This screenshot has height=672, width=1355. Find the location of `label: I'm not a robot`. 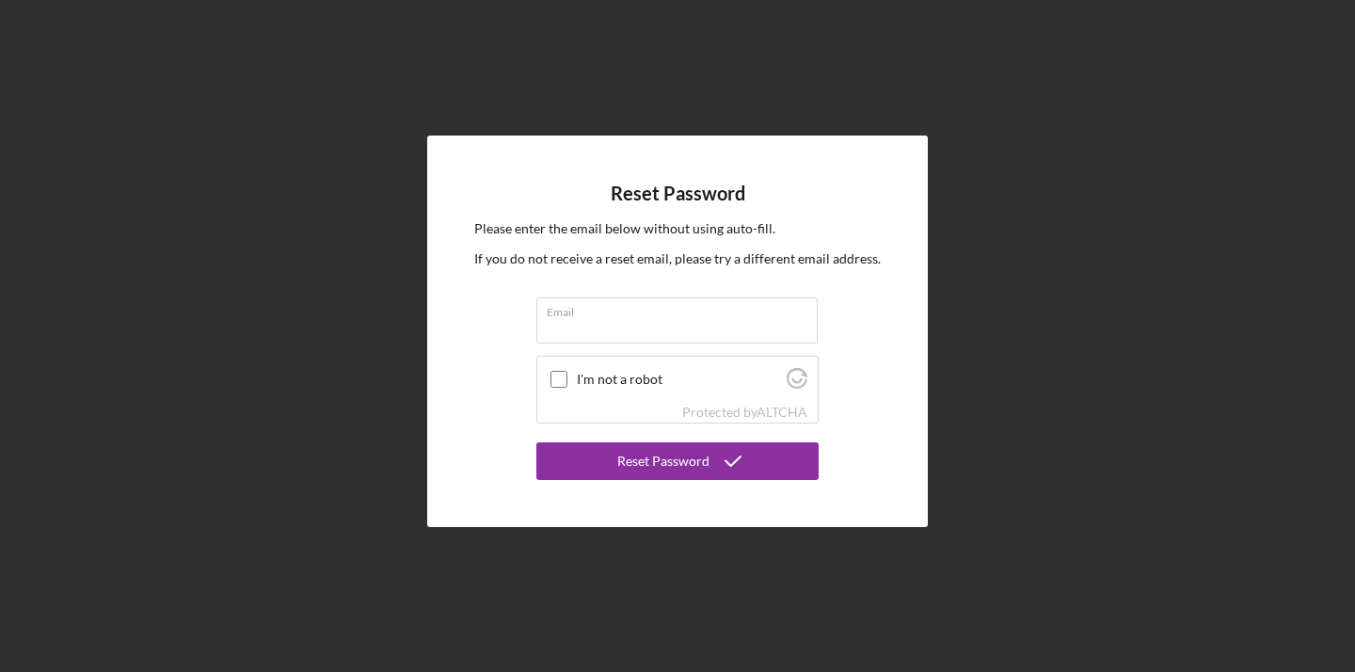

label: I'm not a robot is located at coordinates (678, 379).